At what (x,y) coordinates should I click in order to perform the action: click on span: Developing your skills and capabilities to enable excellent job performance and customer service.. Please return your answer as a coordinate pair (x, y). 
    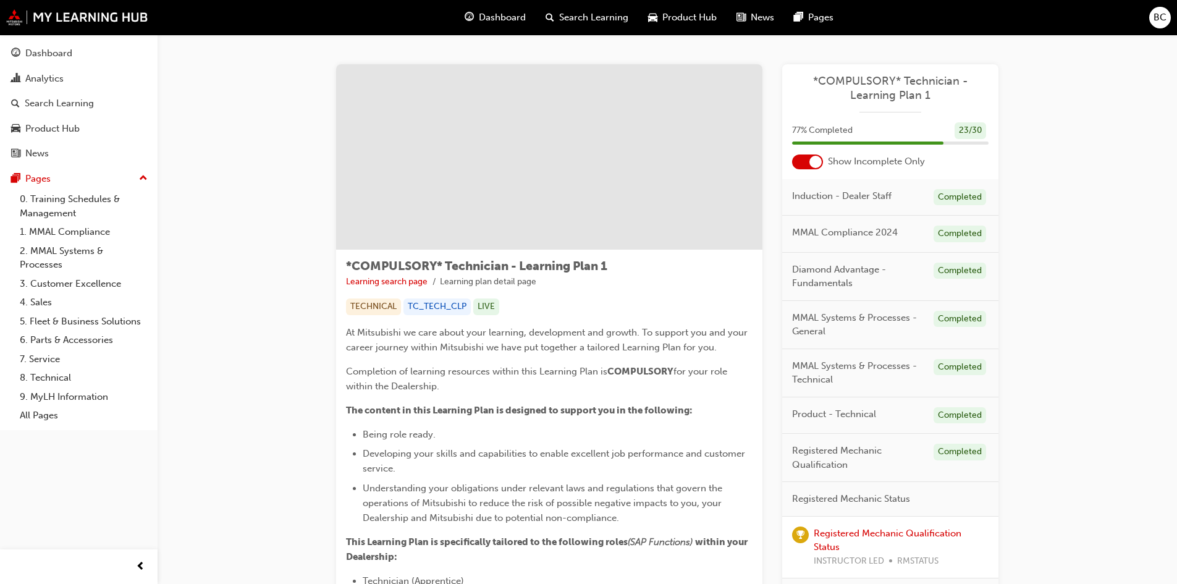
    Looking at the image, I should click on (555, 461).